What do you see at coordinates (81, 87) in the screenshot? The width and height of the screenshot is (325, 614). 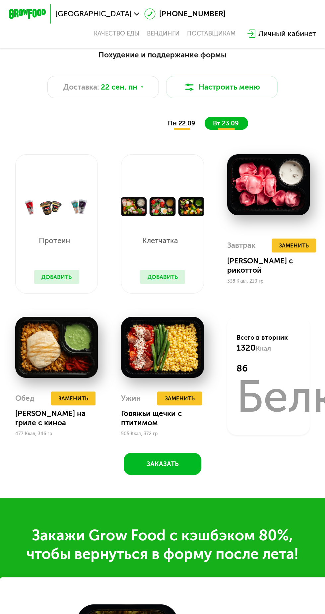 I see `span: Доставка:` at bounding box center [81, 87].